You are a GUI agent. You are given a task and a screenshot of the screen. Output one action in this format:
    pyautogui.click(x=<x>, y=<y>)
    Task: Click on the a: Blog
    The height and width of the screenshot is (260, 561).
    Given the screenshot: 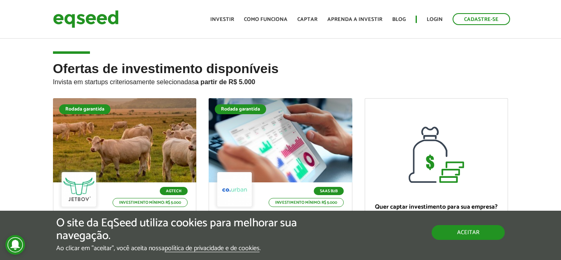 What is the action you would take?
    pyautogui.click(x=398, y=19)
    